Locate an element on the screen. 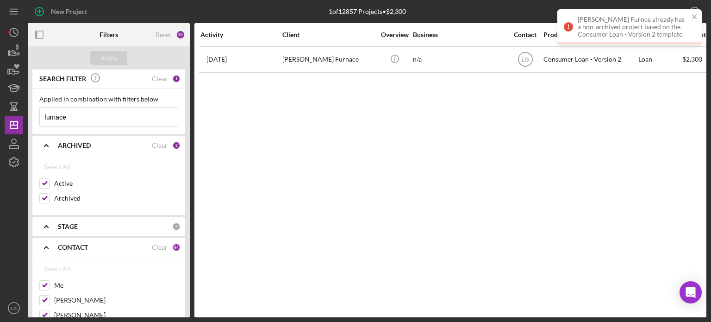 This screenshot has width=711, height=322. div: Overview is located at coordinates (394, 35).